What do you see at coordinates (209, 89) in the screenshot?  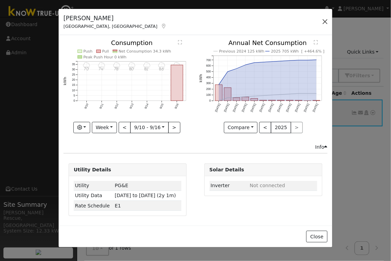 I see `text: 200` at bounding box center [209, 89].